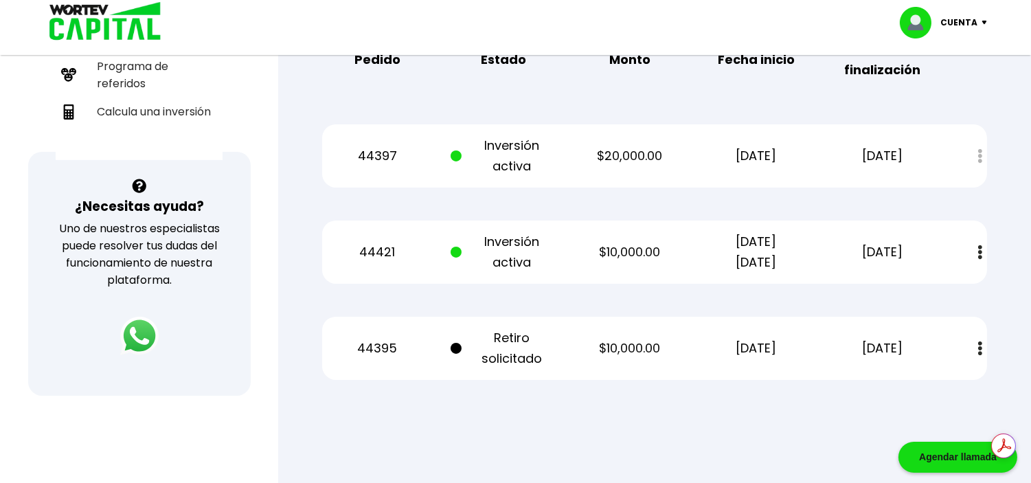  Describe the element at coordinates (377, 156) in the screenshot. I see `p: 44397` at that location.